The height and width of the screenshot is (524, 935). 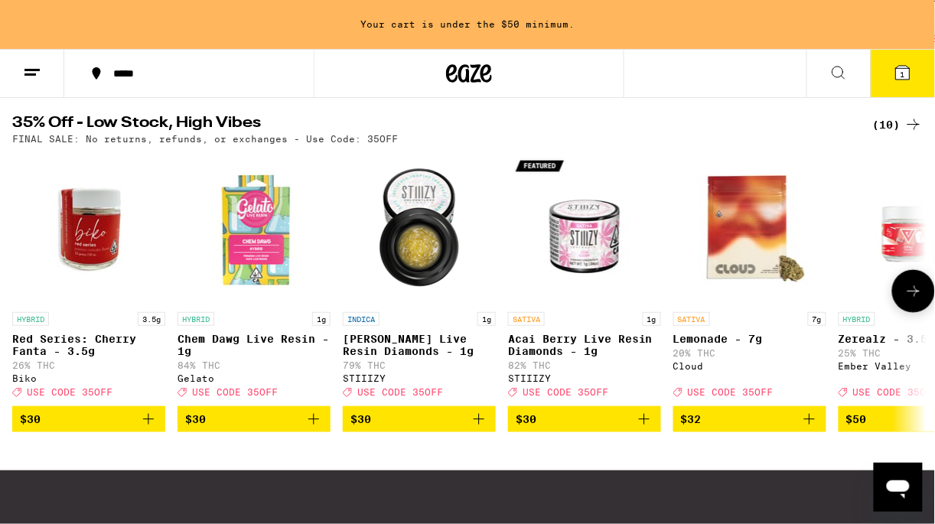 What do you see at coordinates (898, 125) in the screenshot?
I see `a: (10)` at bounding box center [898, 125].